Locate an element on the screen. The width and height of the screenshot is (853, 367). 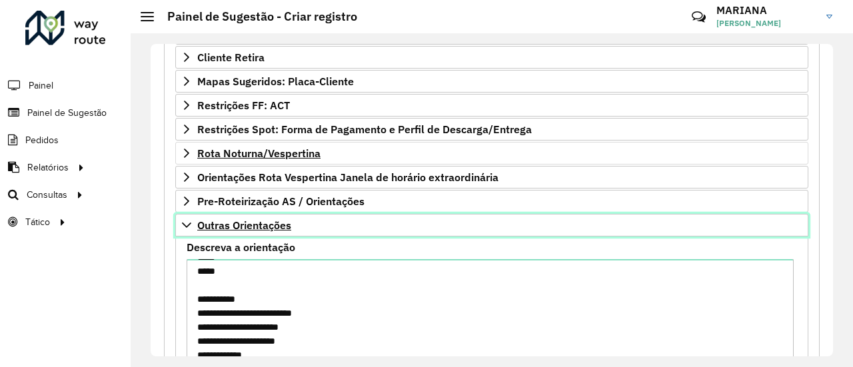
span: Restrições FF: ACT is located at coordinates (243, 105).